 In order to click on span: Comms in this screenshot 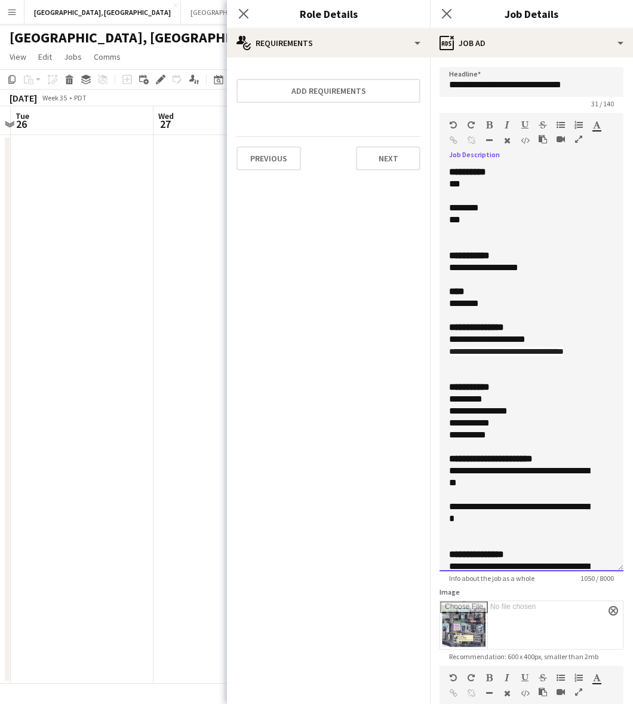, I will do `click(107, 57)`.